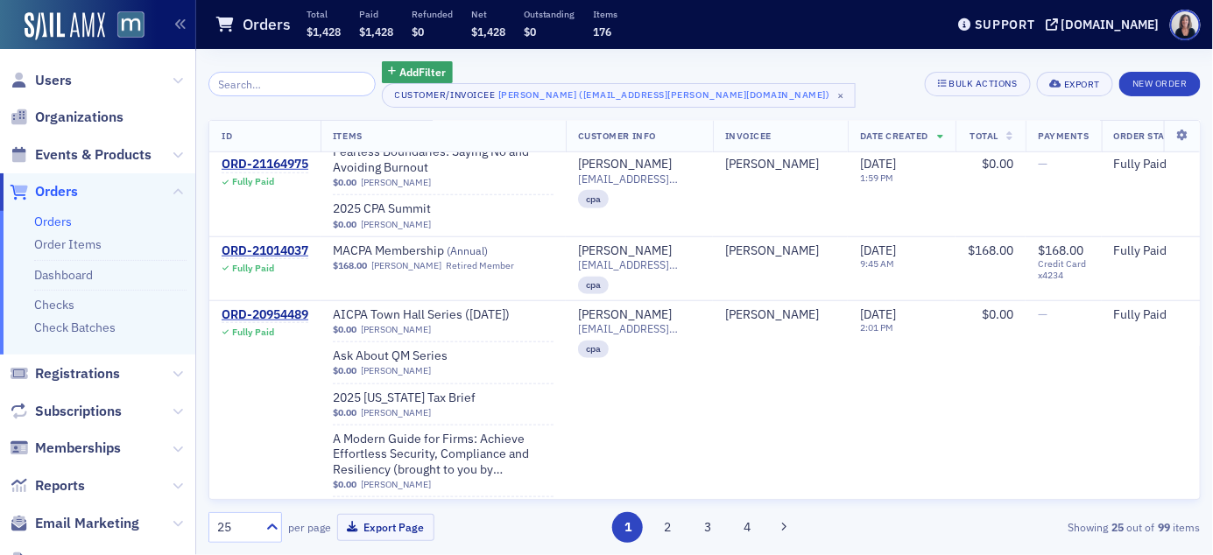 The width and height of the screenshot is (1213, 555). What do you see at coordinates (74, 328) in the screenshot?
I see `a: Check Batches` at bounding box center [74, 328].